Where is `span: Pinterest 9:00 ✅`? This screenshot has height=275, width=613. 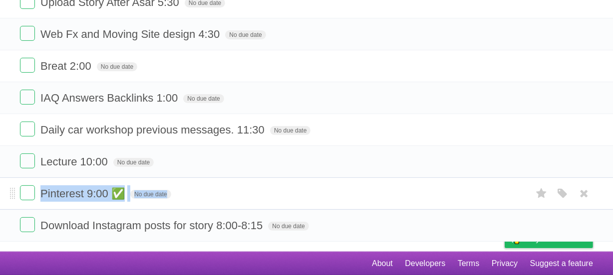
span: Pinterest 9:00 ✅ is located at coordinates (84, 194).